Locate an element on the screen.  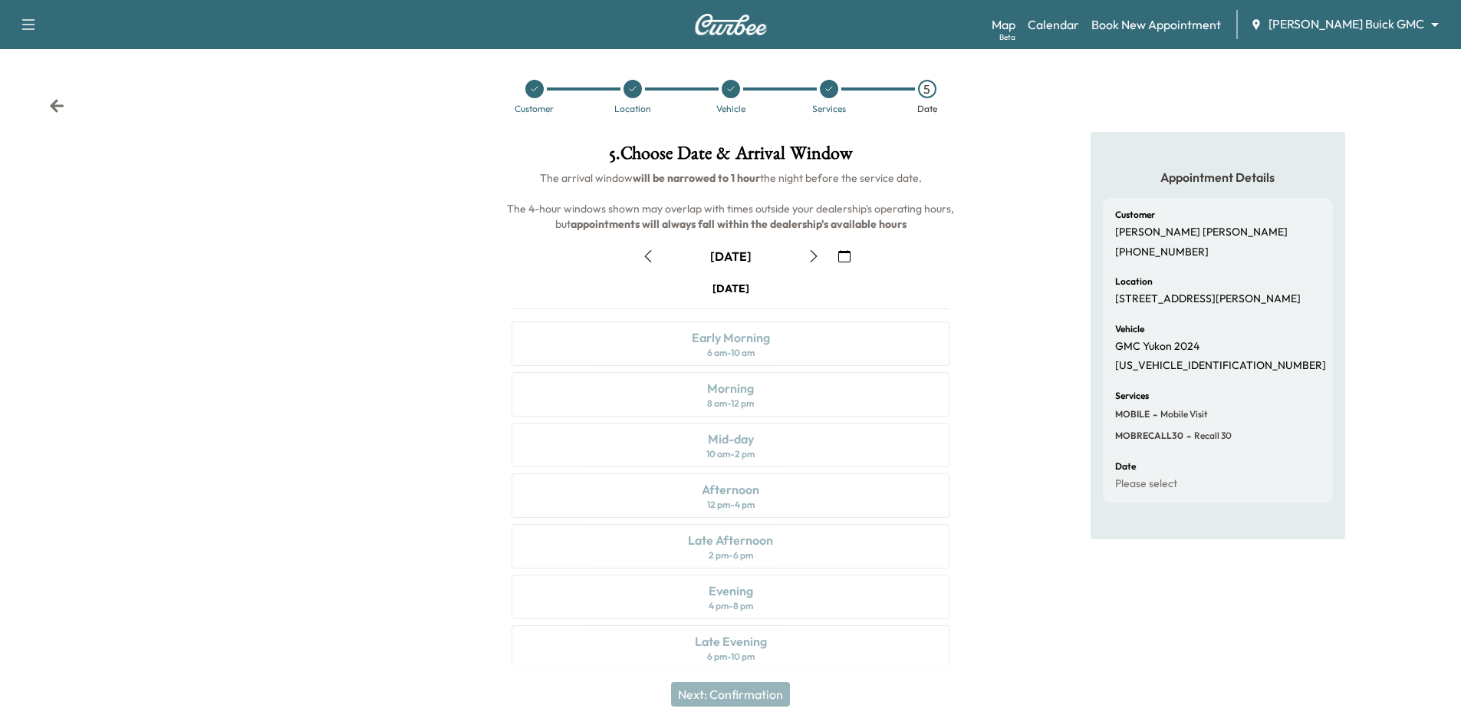
h6: Location is located at coordinates (1134, 281).